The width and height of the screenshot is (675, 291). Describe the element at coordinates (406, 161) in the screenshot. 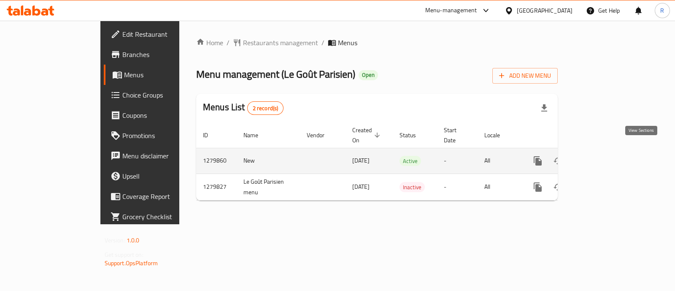

I see `table: enhanced table` at that location.